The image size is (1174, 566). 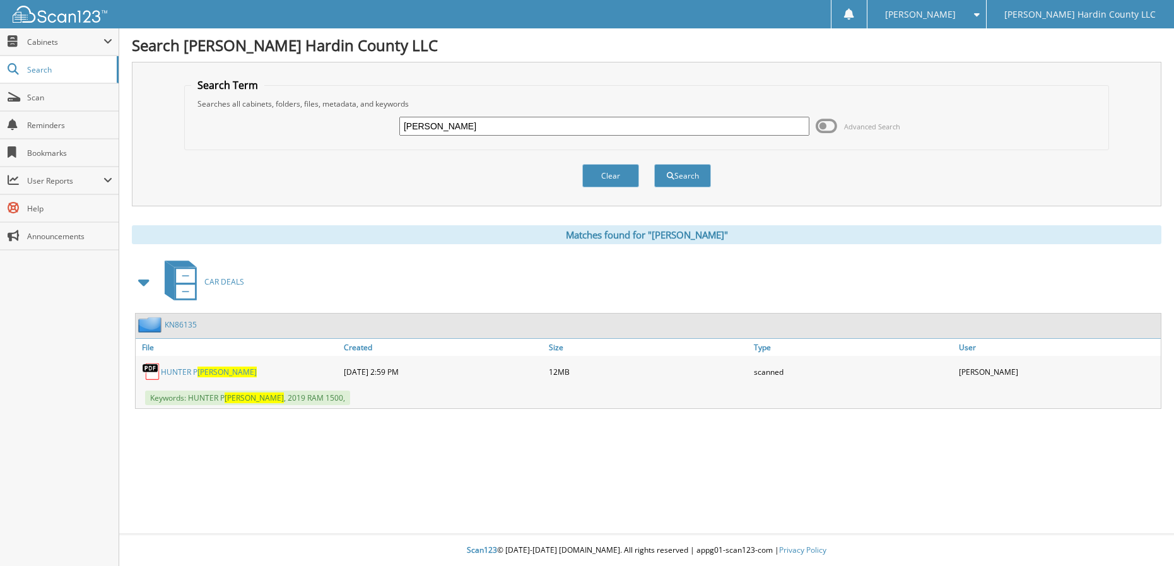 What do you see at coordinates (648, 347) in the screenshot?
I see `a: Size` at bounding box center [648, 347].